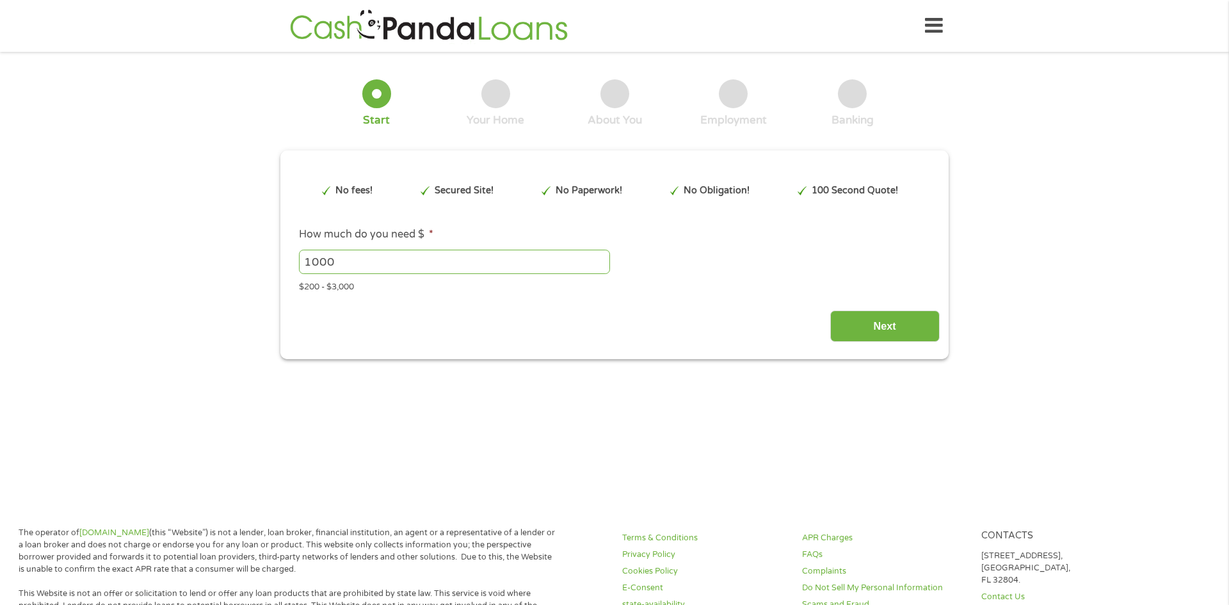 The width and height of the screenshot is (1229, 605). What do you see at coordinates (853, 120) in the screenshot?
I see `div: Banking` at bounding box center [853, 120].